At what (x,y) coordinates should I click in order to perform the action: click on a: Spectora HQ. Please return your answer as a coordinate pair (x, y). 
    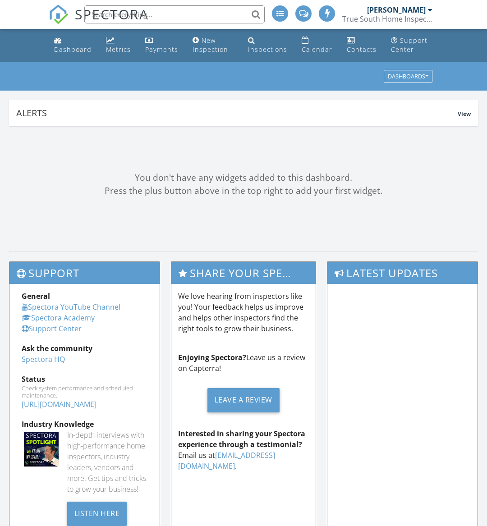
    Looking at the image, I should click on (43, 360).